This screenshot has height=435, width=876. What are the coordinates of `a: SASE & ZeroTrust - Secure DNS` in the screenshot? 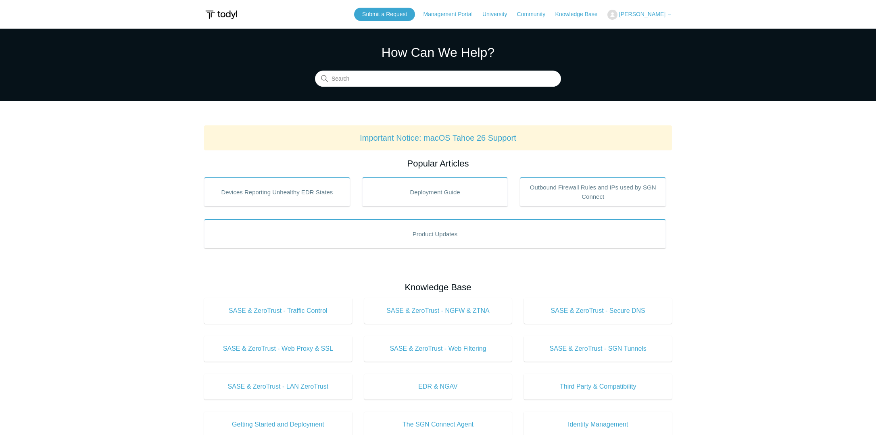 It's located at (598, 311).